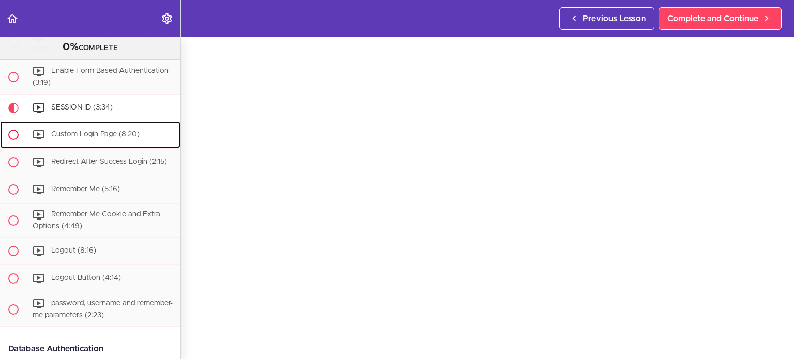 The height and width of the screenshot is (359, 794). I want to click on span: 0%, so click(70, 47).